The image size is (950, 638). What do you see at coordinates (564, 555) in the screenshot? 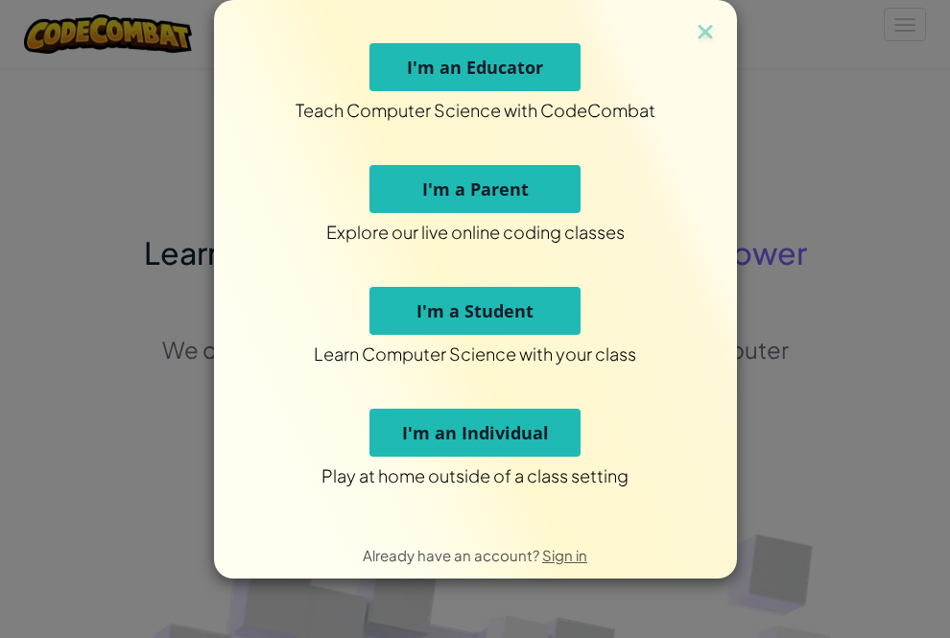
I see `a: Sign in` at bounding box center [564, 555].